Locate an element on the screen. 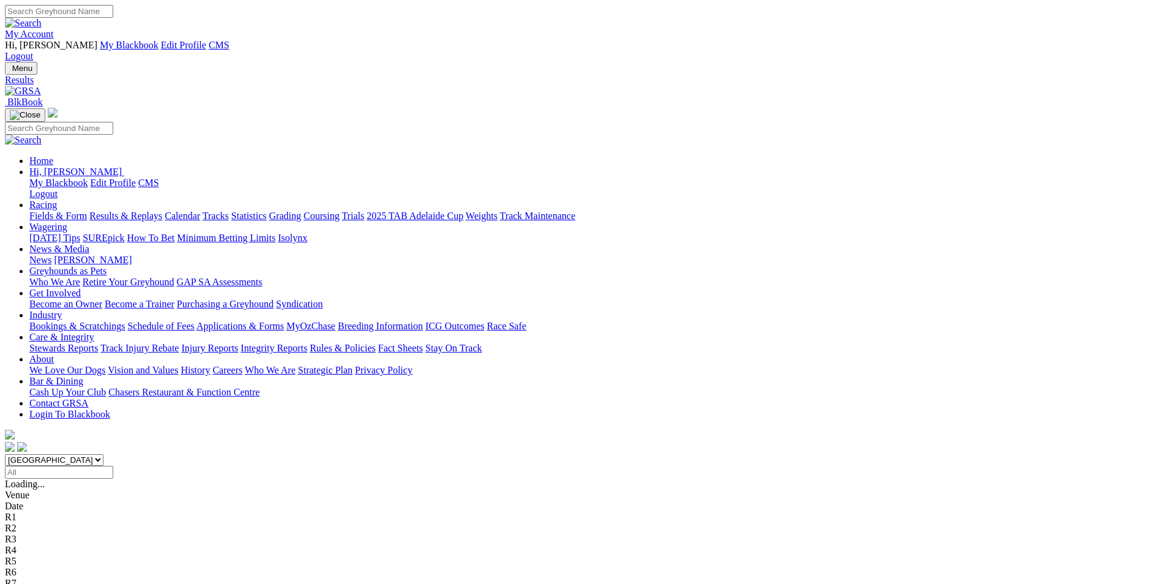 This screenshot has height=584, width=1161. a: Strategic Plan is located at coordinates (325, 370).